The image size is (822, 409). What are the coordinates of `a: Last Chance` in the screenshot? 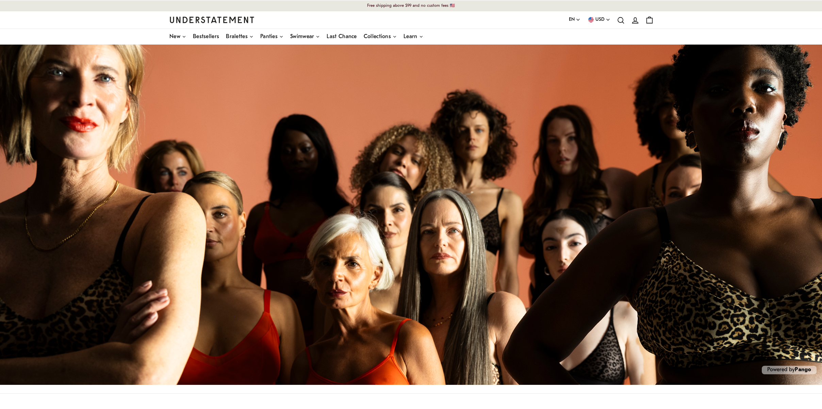 It's located at (341, 37).